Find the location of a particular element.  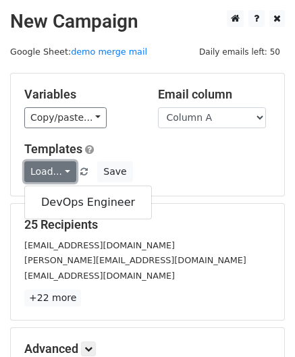

small: Google Sheet: is located at coordinates (78, 51).